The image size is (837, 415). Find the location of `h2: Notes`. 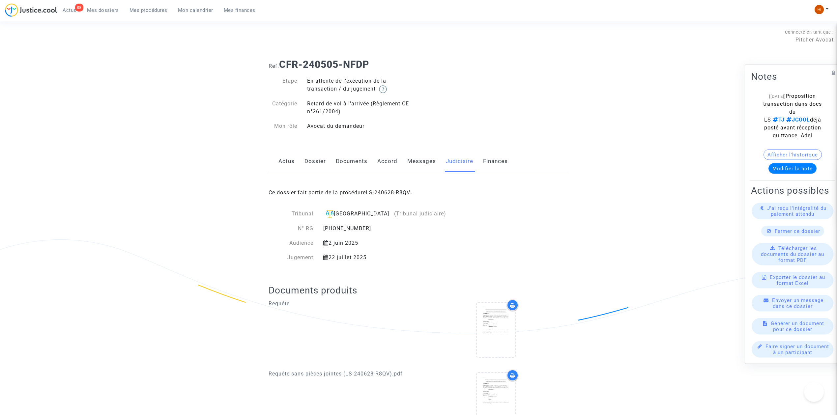

h2: Notes is located at coordinates (793, 76).